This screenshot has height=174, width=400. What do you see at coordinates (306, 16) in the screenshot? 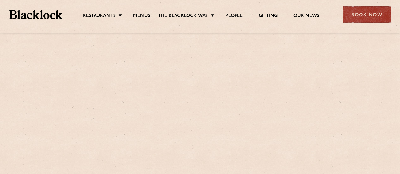
I see `a: Our News` at bounding box center [306, 16].